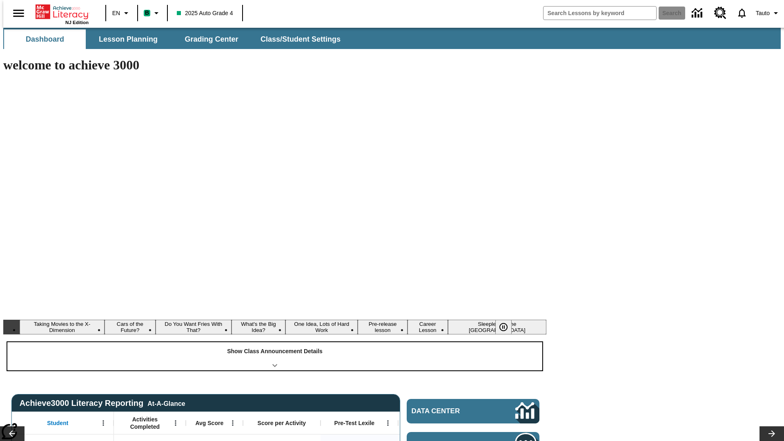 This screenshot has width=784, height=441. I want to click on span: 2025 Auto Grade 4, so click(205, 13).